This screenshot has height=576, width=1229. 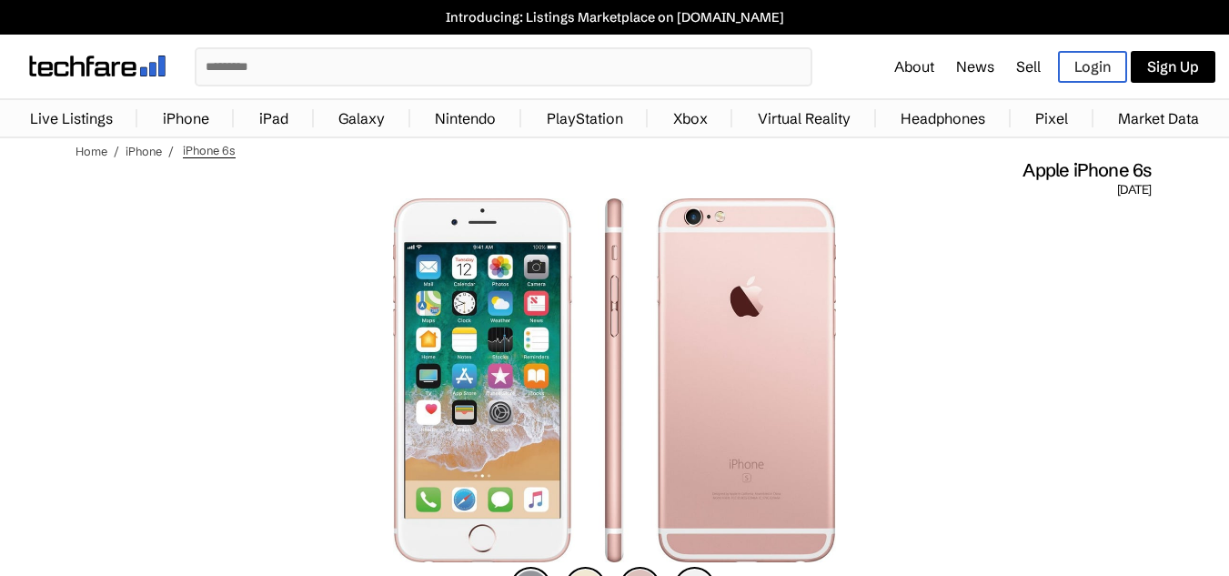 I want to click on a: Xbox, so click(x=691, y=118).